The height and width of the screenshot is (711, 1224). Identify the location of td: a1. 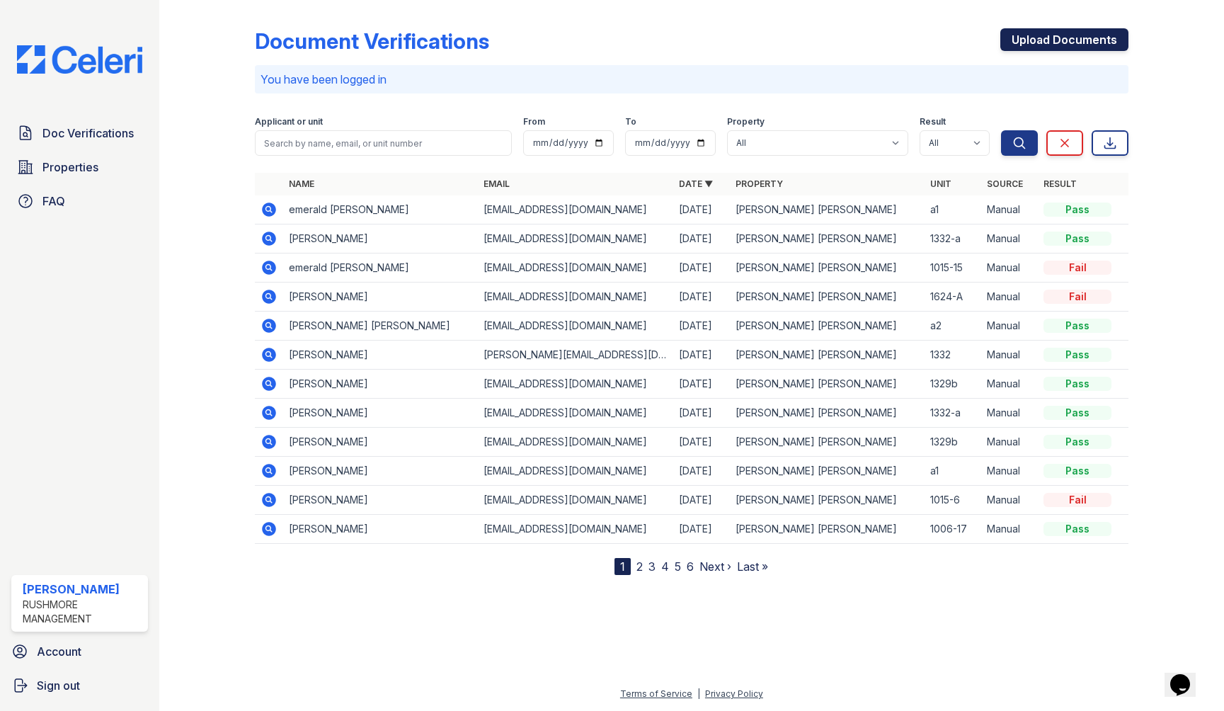
(953, 471).